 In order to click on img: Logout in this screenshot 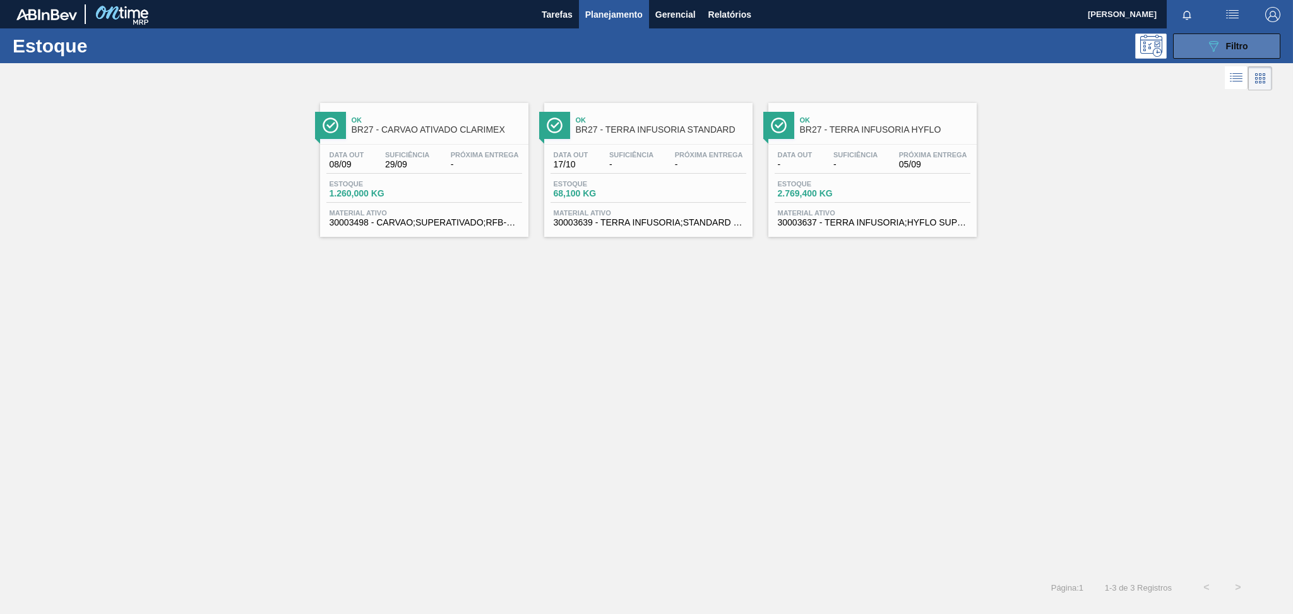, I will do `click(1273, 15)`.